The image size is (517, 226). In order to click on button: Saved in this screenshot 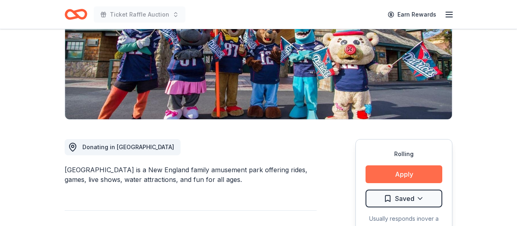, I will do `click(404, 198)`.